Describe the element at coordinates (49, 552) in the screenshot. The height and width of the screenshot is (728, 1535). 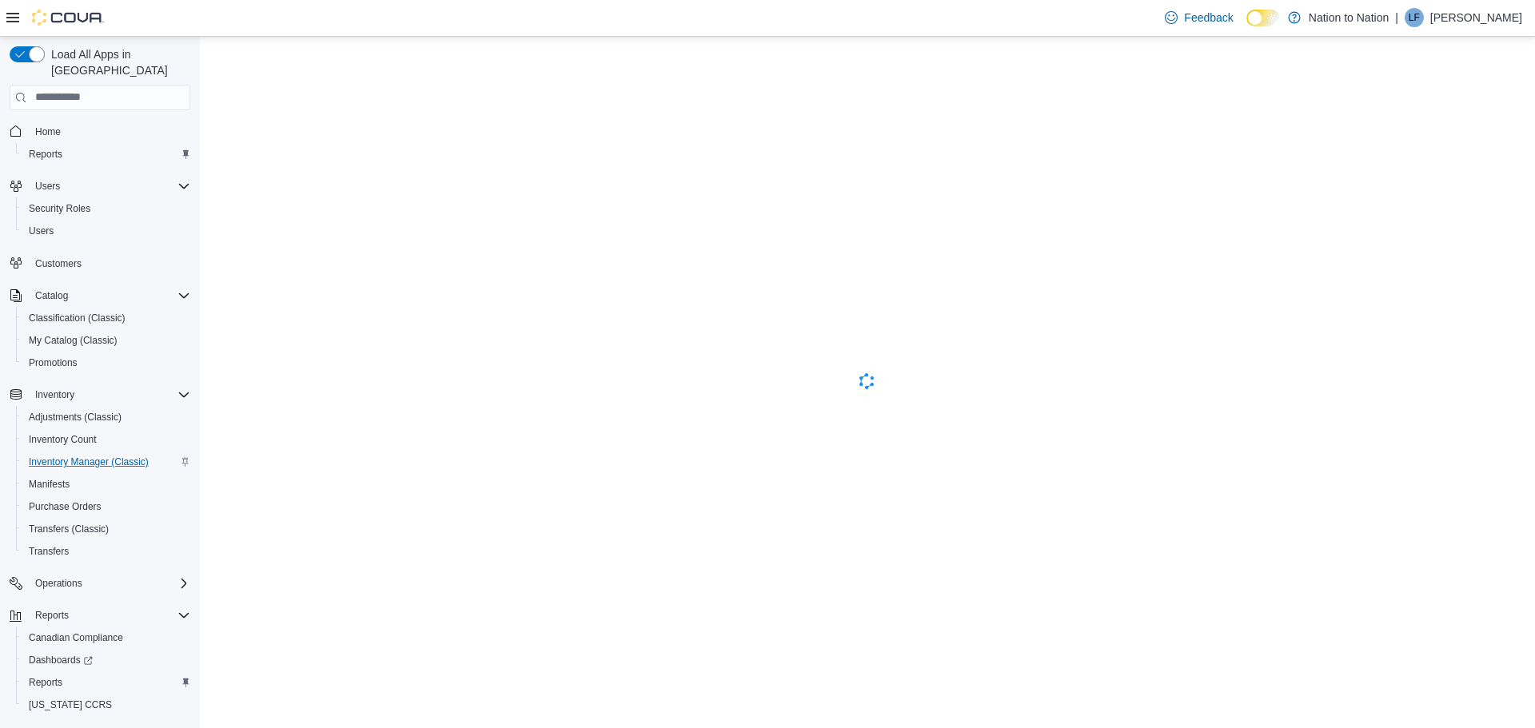
I see `a: Transfers` at that location.